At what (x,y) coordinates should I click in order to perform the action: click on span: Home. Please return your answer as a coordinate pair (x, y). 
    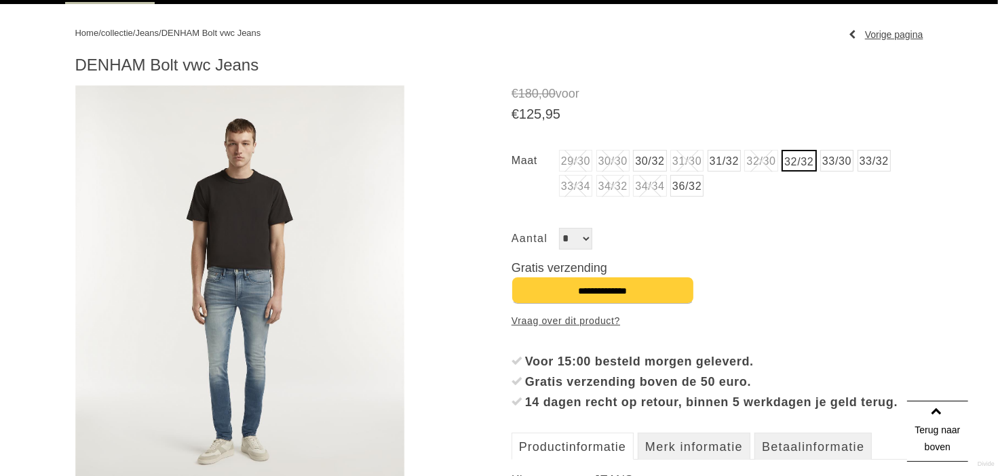
    Looking at the image, I should click on (87, 33).